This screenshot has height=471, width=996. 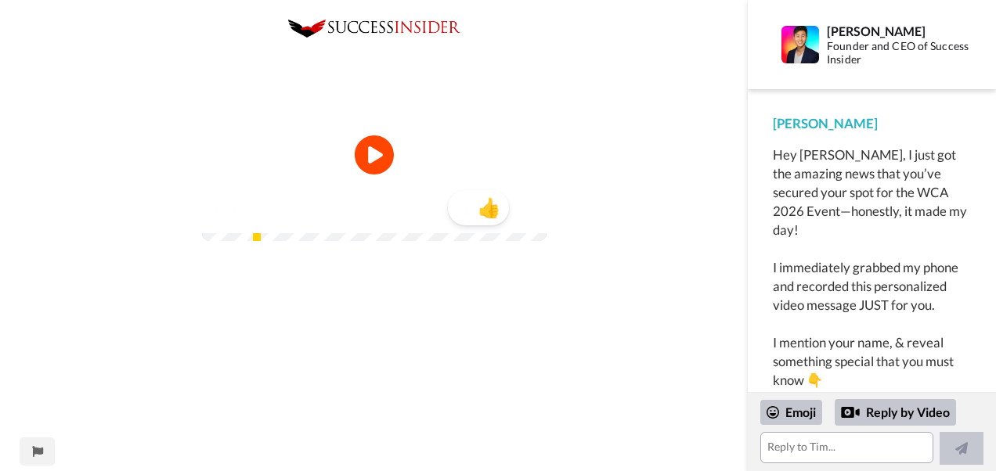 I want to click on div: Founder and CEO of Success Insider, so click(x=898, y=53).